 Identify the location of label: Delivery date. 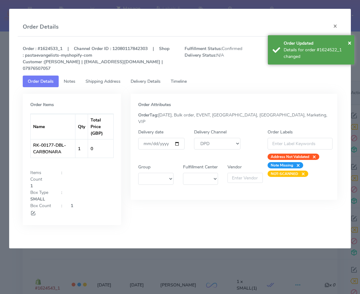
(151, 132).